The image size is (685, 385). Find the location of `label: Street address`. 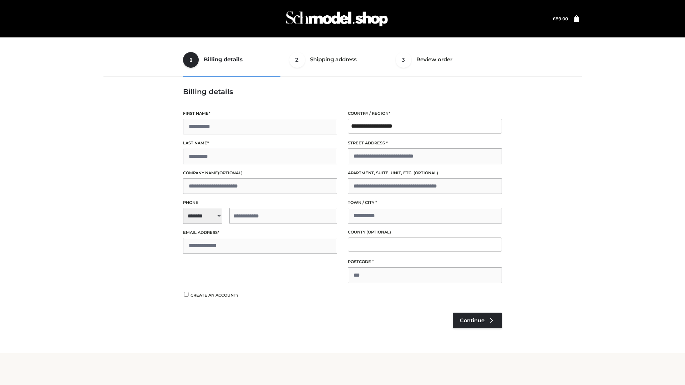

label: Street address is located at coordinates (425, 143).